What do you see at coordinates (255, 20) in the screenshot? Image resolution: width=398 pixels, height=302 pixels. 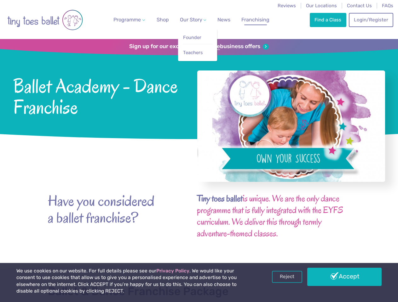 I see `a: Franchising` at bounding box center [255, 20].